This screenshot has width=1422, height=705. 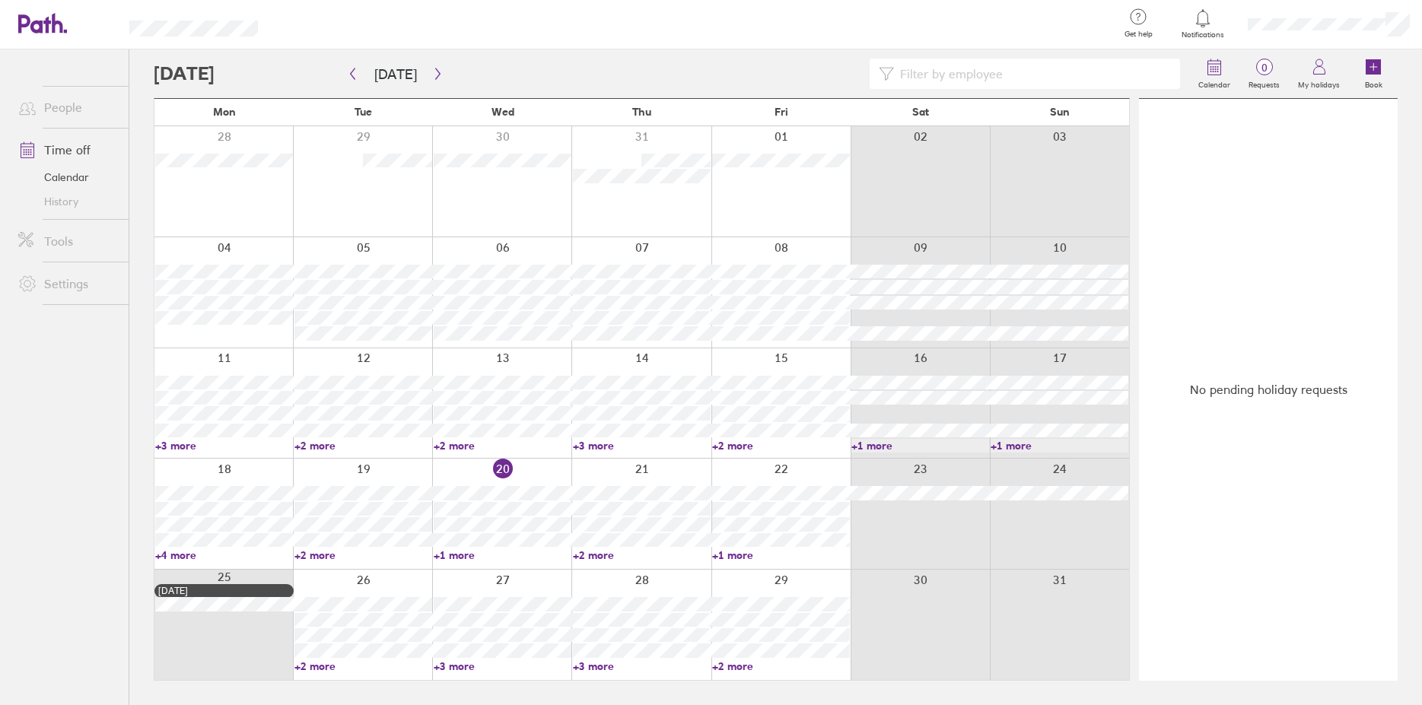 I want to click on a: My holidays, so click(x=1318, y=74).